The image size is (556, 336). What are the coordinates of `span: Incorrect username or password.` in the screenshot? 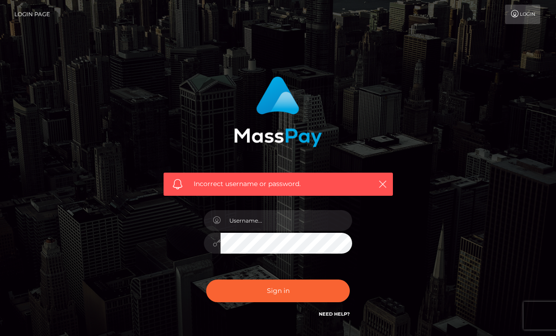 It's located at (278, 184).